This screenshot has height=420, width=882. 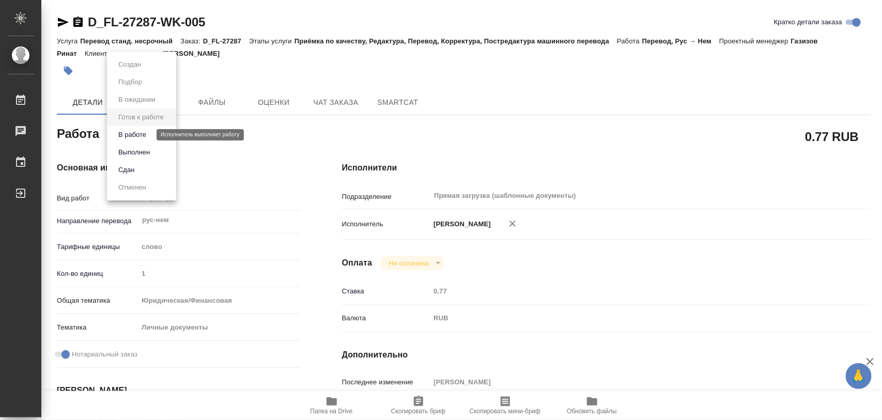 What do you see at coordinates (130, 65) in the screenshot?
I see `button: Создан` at bounding box center [130, 65].